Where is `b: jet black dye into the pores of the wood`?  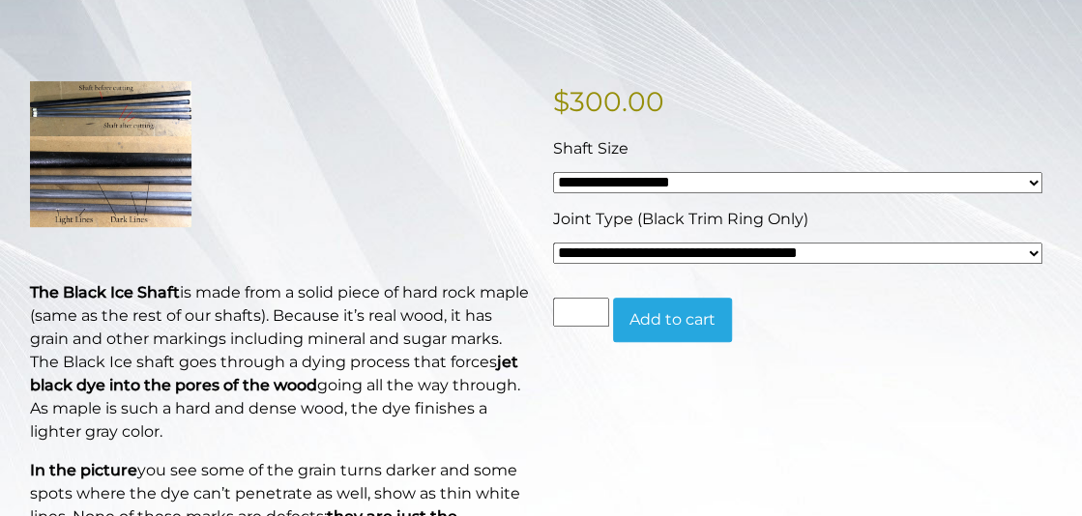
b: jet black dye into the pores of the wood is located at coordinates (274, 373).